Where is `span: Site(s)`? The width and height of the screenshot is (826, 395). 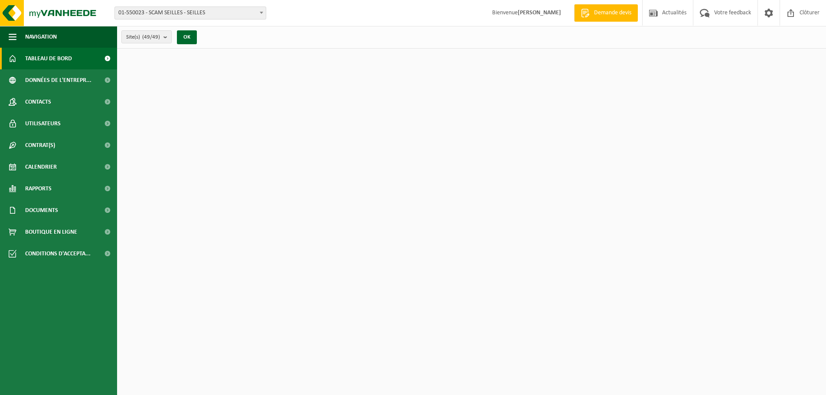
span: Site(s) is located at coordinates (143, 37).